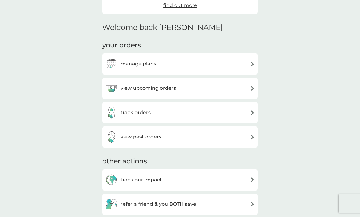 Image resolution: width=360 pixels, height=217 pixels. I want to click on h3: track orders, so click(135, 113).